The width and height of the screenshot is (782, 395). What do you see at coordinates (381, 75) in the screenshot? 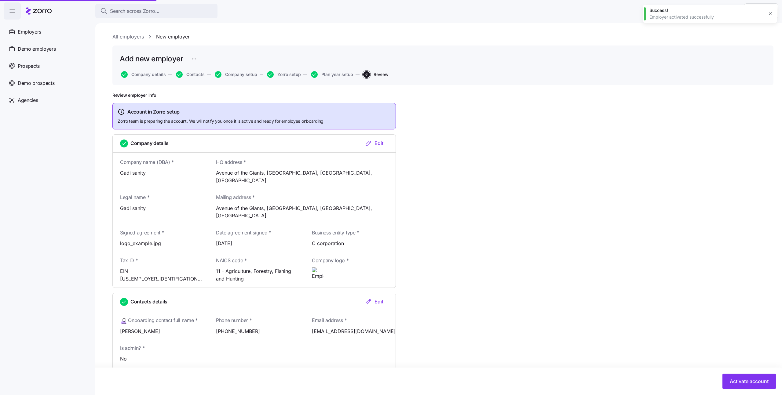
I see `span: Review` at bounding box center [381, 75].